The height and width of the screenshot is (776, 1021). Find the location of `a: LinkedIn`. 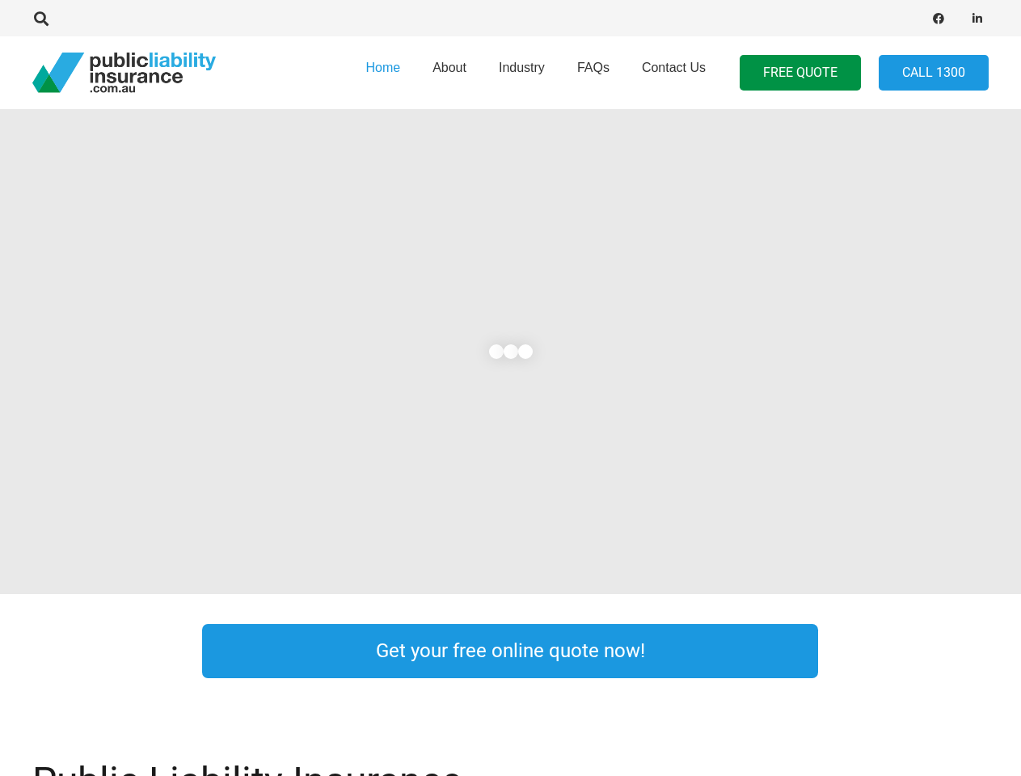

a: LinkedIn is located at coordinates (977, 19).